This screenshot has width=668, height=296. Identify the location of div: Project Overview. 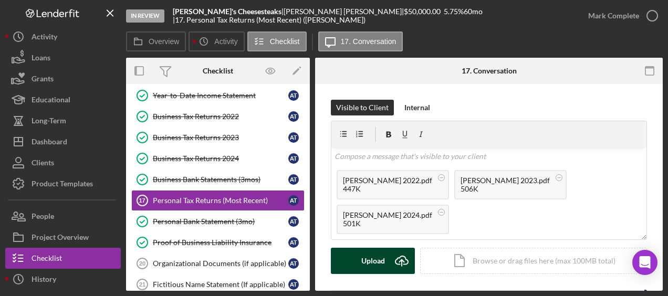
(60, 238).